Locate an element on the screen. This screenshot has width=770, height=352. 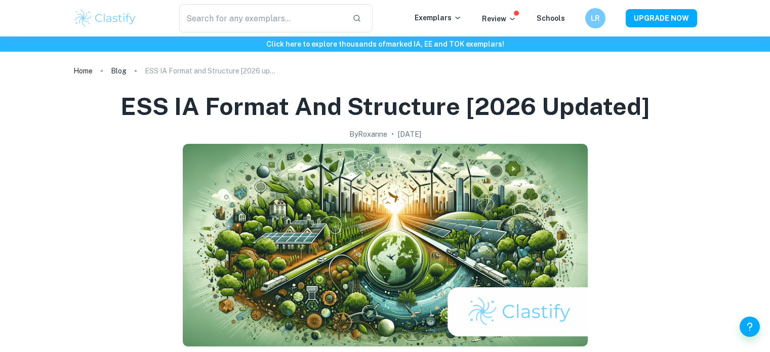
input: Search for any exemplars... is located at coordinates (262, 18).